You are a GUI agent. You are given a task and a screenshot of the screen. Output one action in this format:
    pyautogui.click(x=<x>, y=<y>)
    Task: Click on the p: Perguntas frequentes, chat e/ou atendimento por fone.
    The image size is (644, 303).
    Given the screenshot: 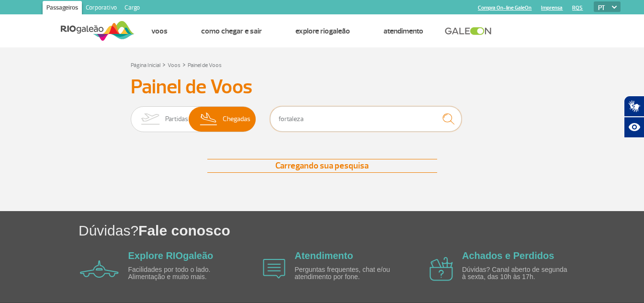 What is the action you would take?
    pyautogui.click(x=350, y=273)
    